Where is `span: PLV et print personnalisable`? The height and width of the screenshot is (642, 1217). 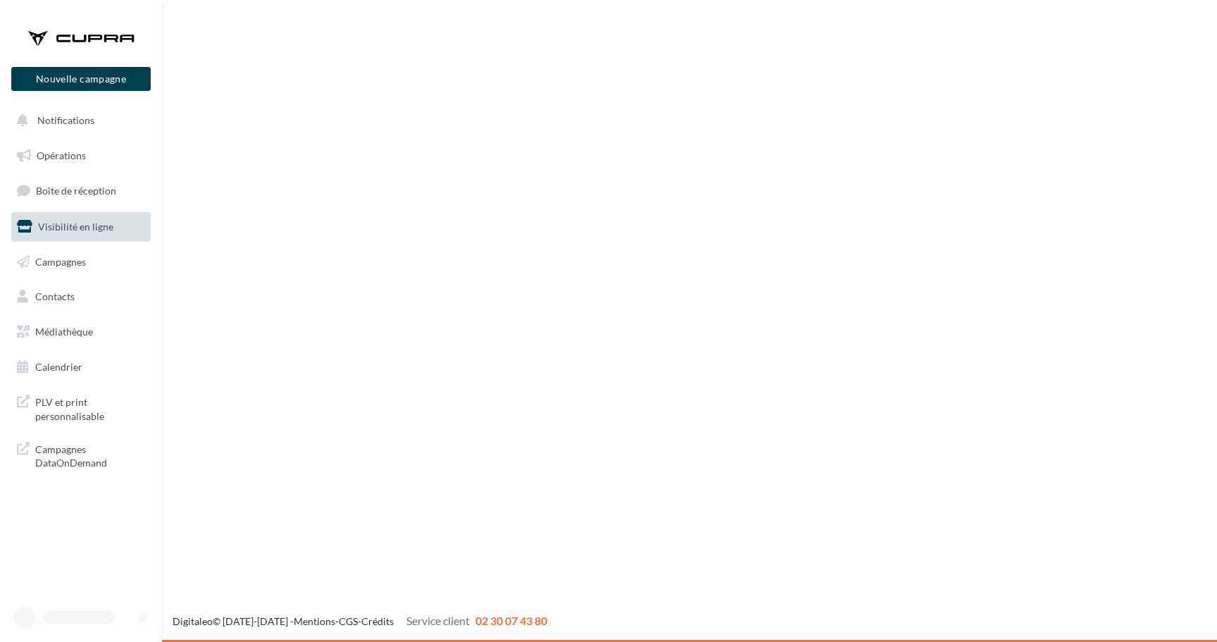
span: PLV et print personnalisable is located at coordinates (90, 407).